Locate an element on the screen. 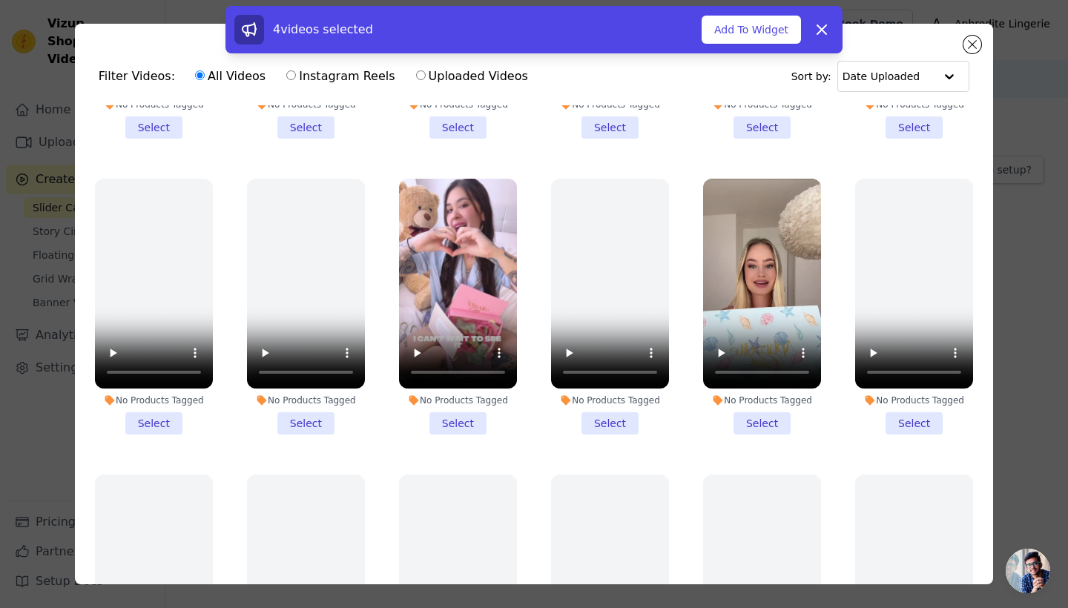 The width and height of the screenshot is (1068, 608). div: Otvorený chat is located at coordinates (1028, 571).